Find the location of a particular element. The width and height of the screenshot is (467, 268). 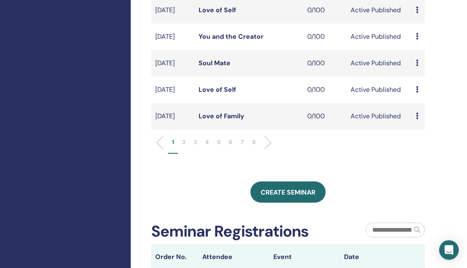

a: Love of Family is located at coordinates (221, 116).